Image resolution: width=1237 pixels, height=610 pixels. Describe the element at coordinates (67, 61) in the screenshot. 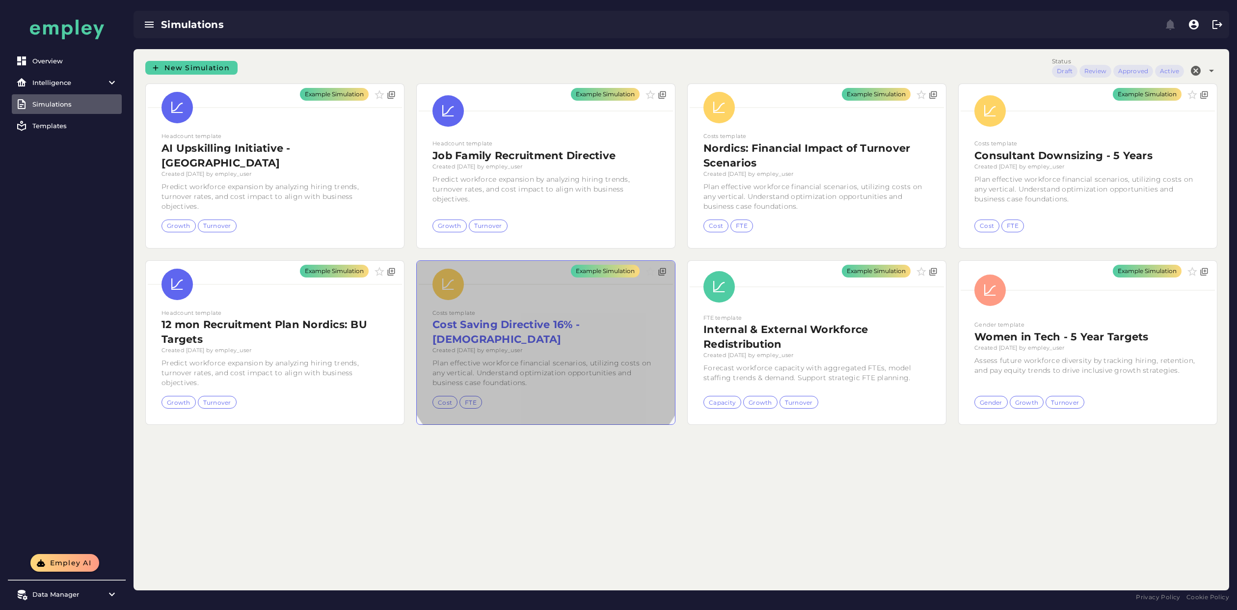

I see `a: Overview` at that location.